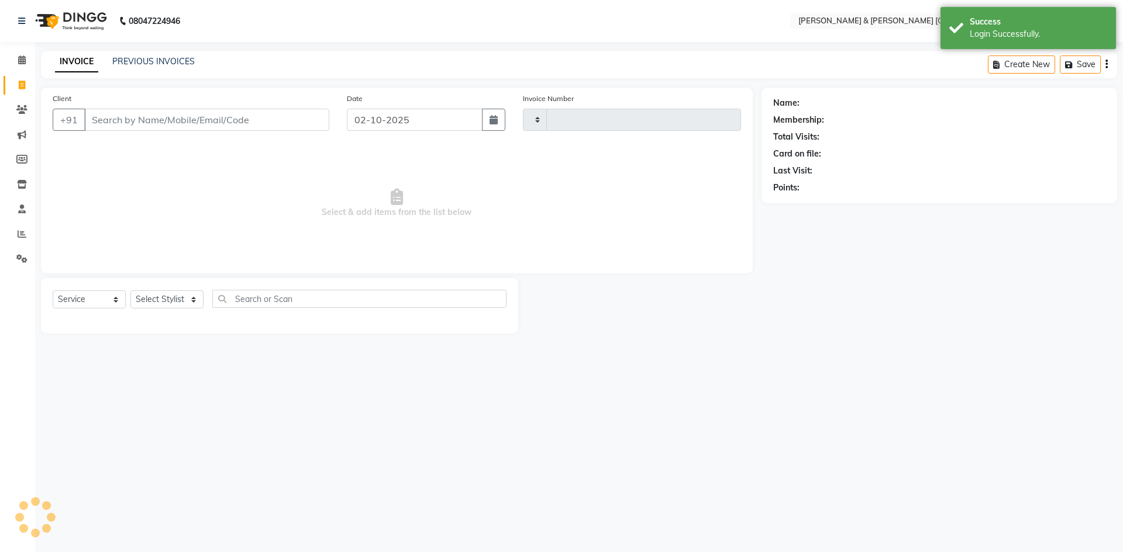  What do you see at coordinates (396, 203) in the screenshot?
I see `span: Select & add items from the list below` at bounding box center [396, 203].